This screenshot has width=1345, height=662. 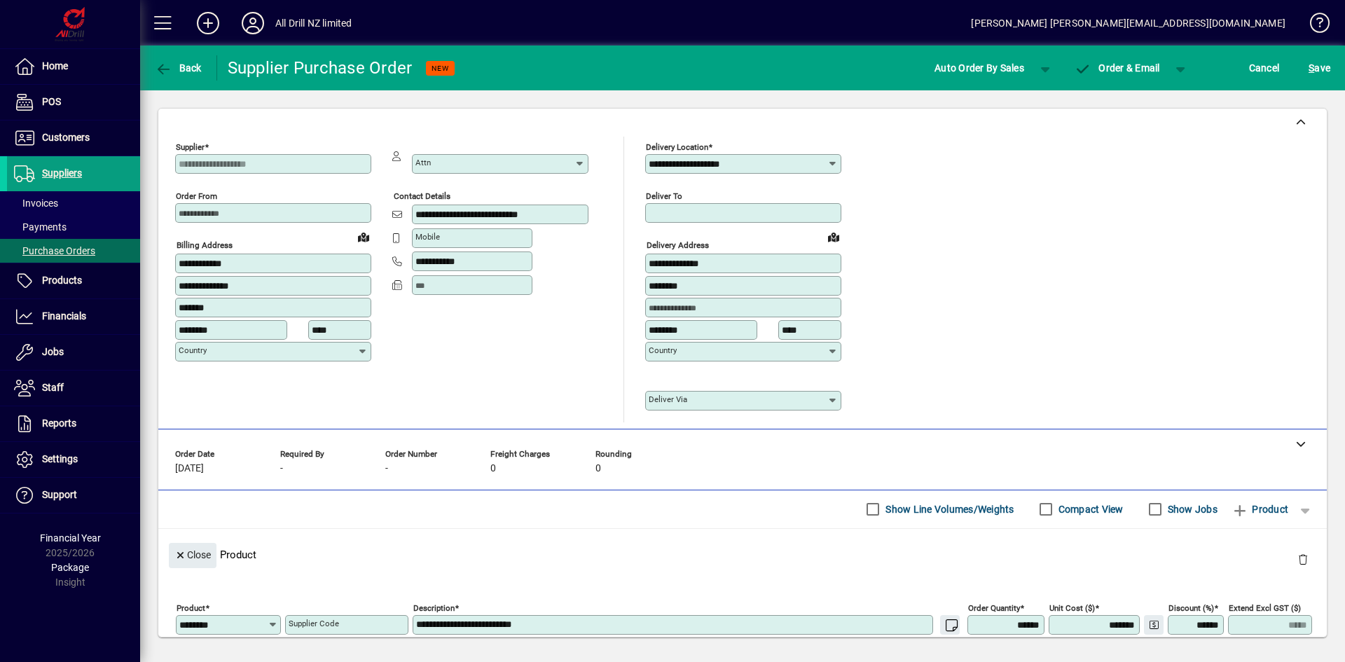 I want to click on button: Product, so click(x=1259, y=509).